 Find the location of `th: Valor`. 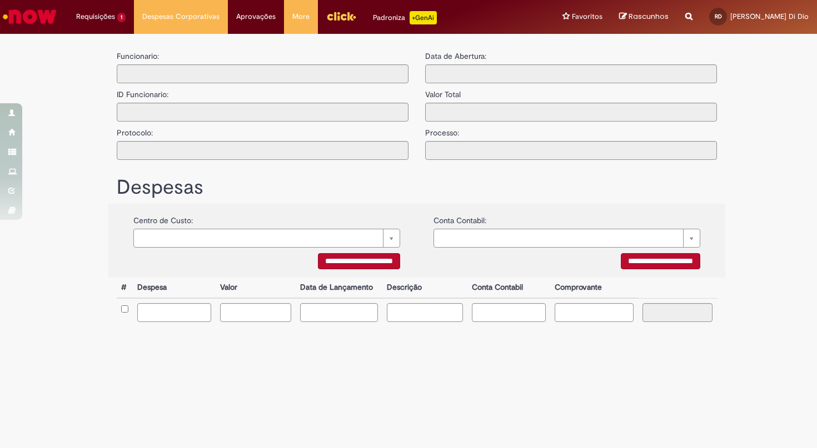

th: Valor is located at coordinates (255, 288).